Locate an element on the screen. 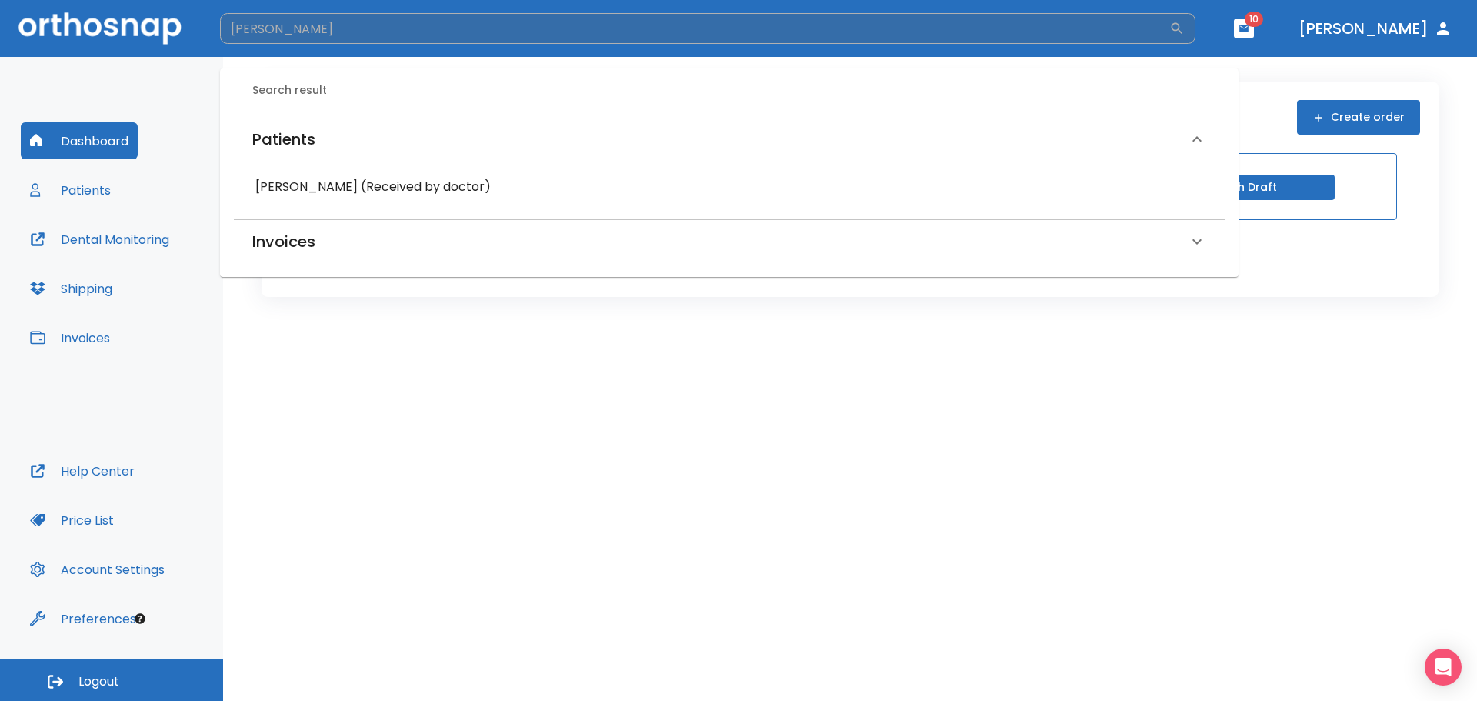 This screenshot has height=701, width=1477. h6: Patients is located at coordinates (284, 139).